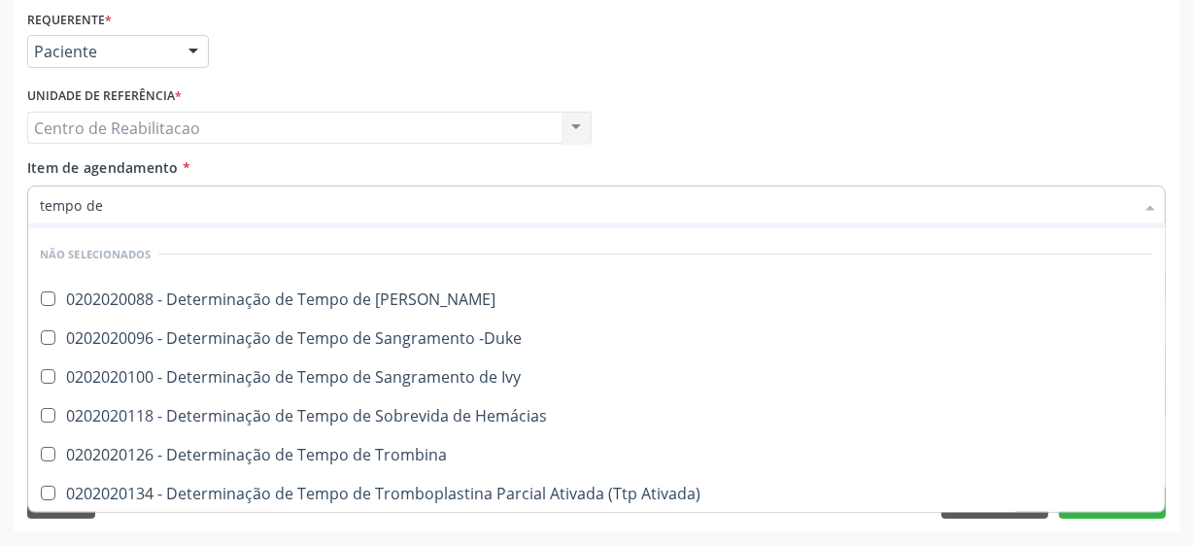 The image size is (1193, 545). I want to click on div: 0202020100 - Determinação de Tempo de Sangramento de Ivy, so click(597, 377).